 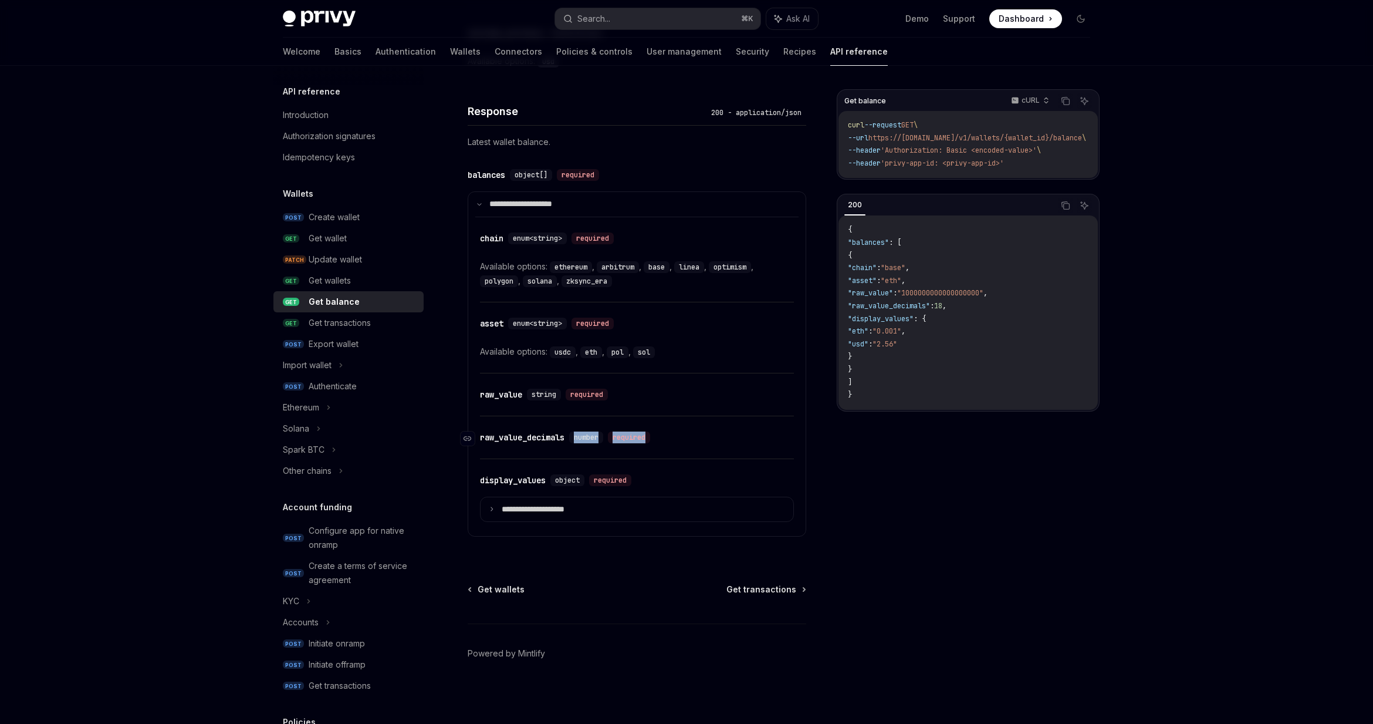 I want to click on a: Basics, so click(x=348, y=52).